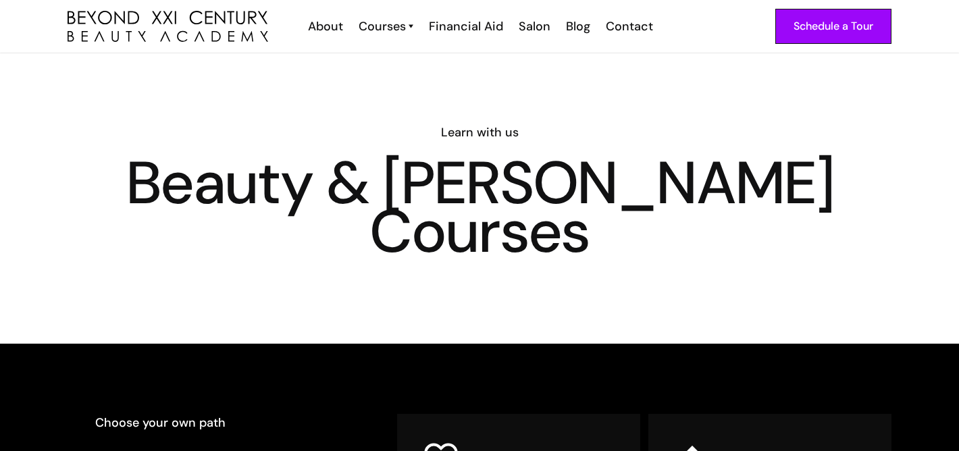 The image size is (959, 451). What do you see at coordinates (227, 423) in the screenshot?
I see `h6: Choose your own path` at bounding box center [227, 423].